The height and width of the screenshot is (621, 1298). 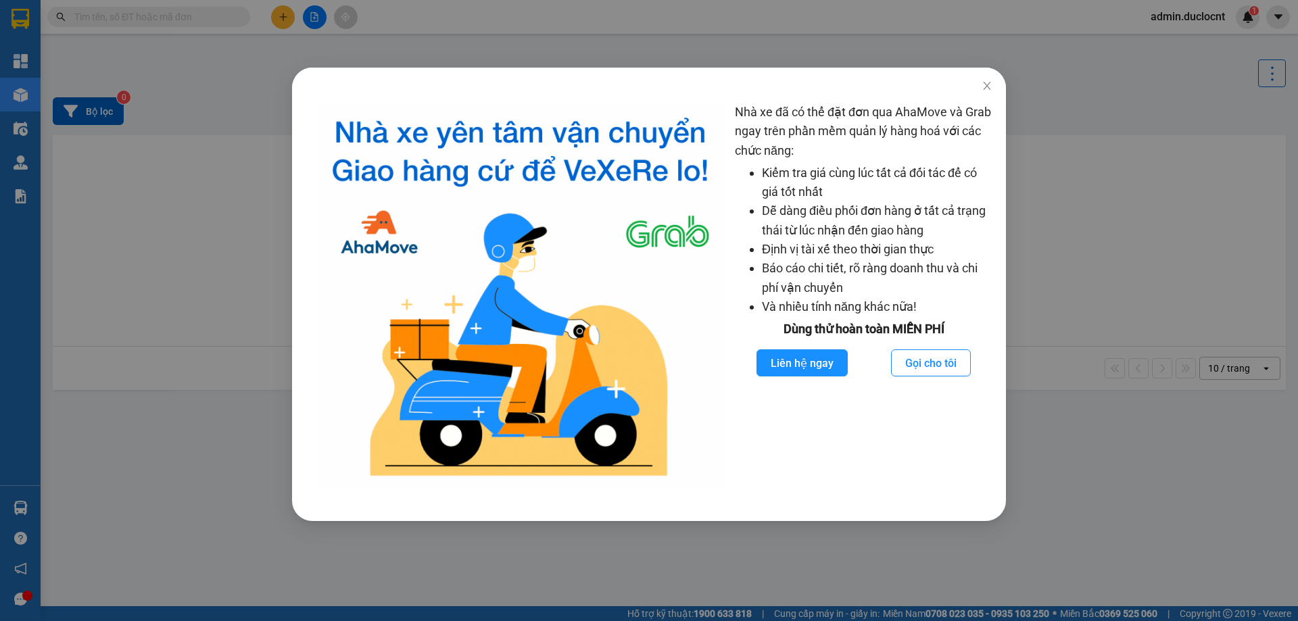 I want to click on li: Báo cáo chi tiết, rõ ràng doanh thu và chi phí vận chuyển, so click(x=877, y=278).